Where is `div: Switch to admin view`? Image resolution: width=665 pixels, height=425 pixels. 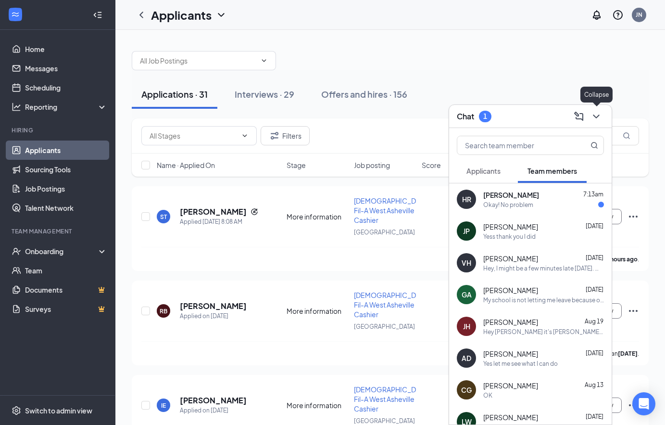 div: Switch to admin view is located at coordinates (59, 410).